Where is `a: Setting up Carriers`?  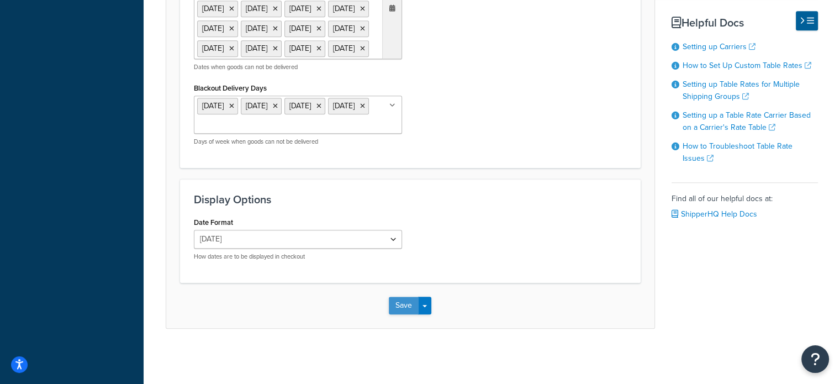 a: Setting up Carriers is located at coordinates (719, 47).